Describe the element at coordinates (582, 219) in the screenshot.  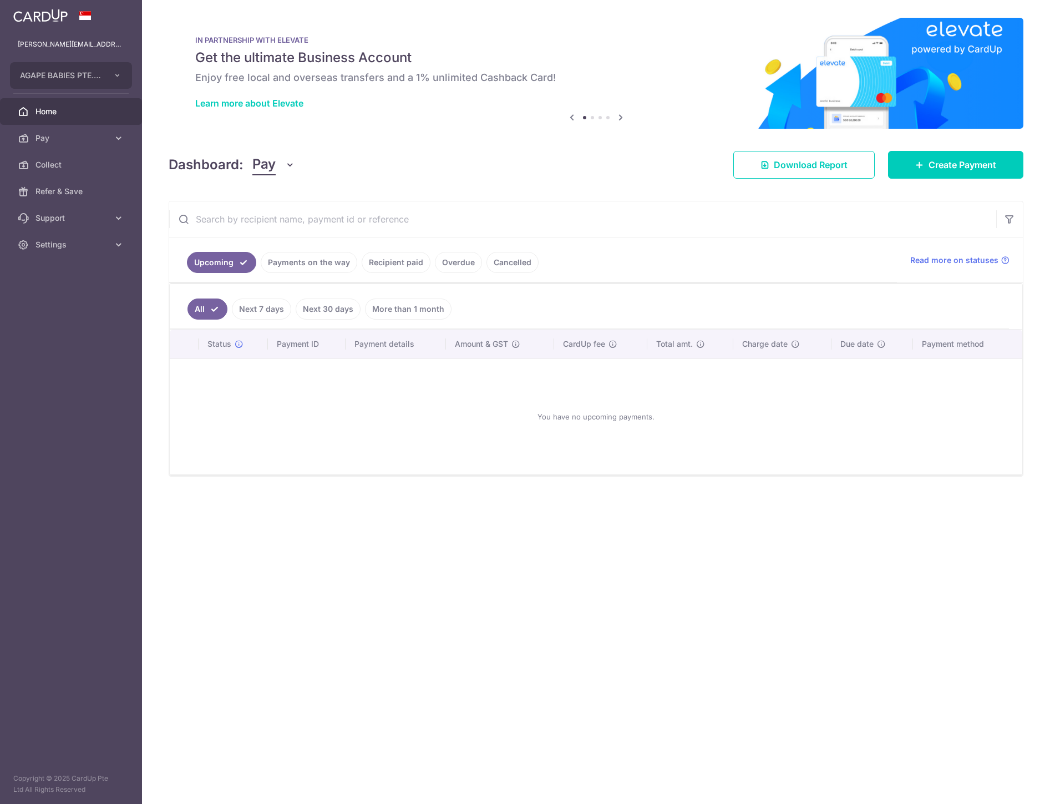
I see `input: Search by recipient name, payment id or reference` at that location.